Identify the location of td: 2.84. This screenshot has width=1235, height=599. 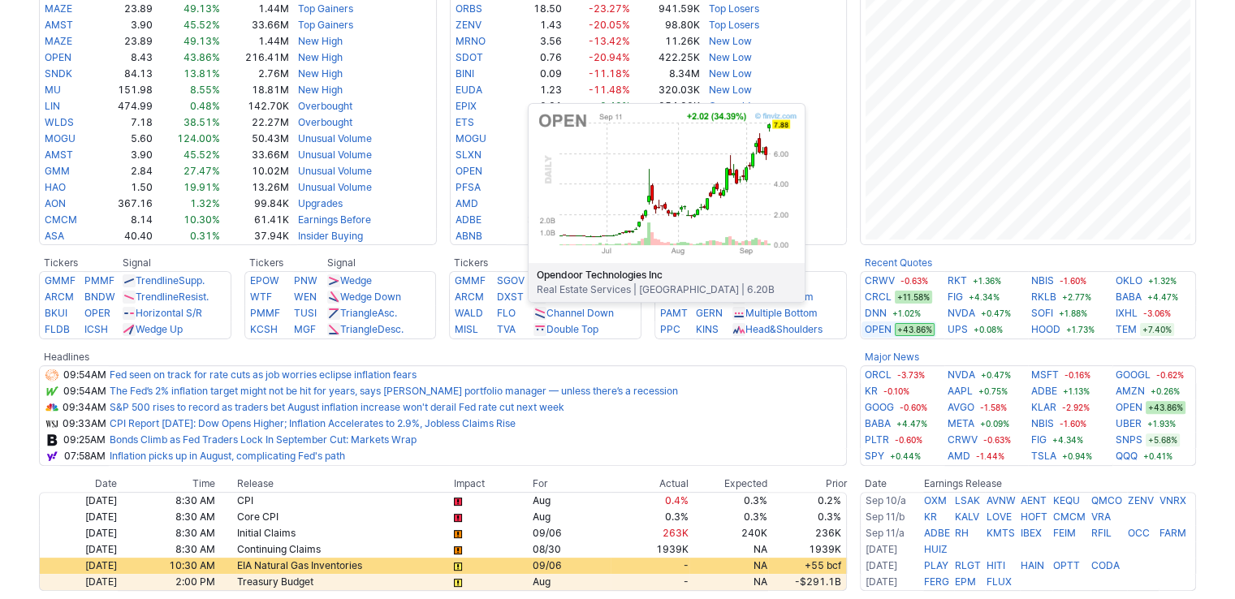
(126, 171).